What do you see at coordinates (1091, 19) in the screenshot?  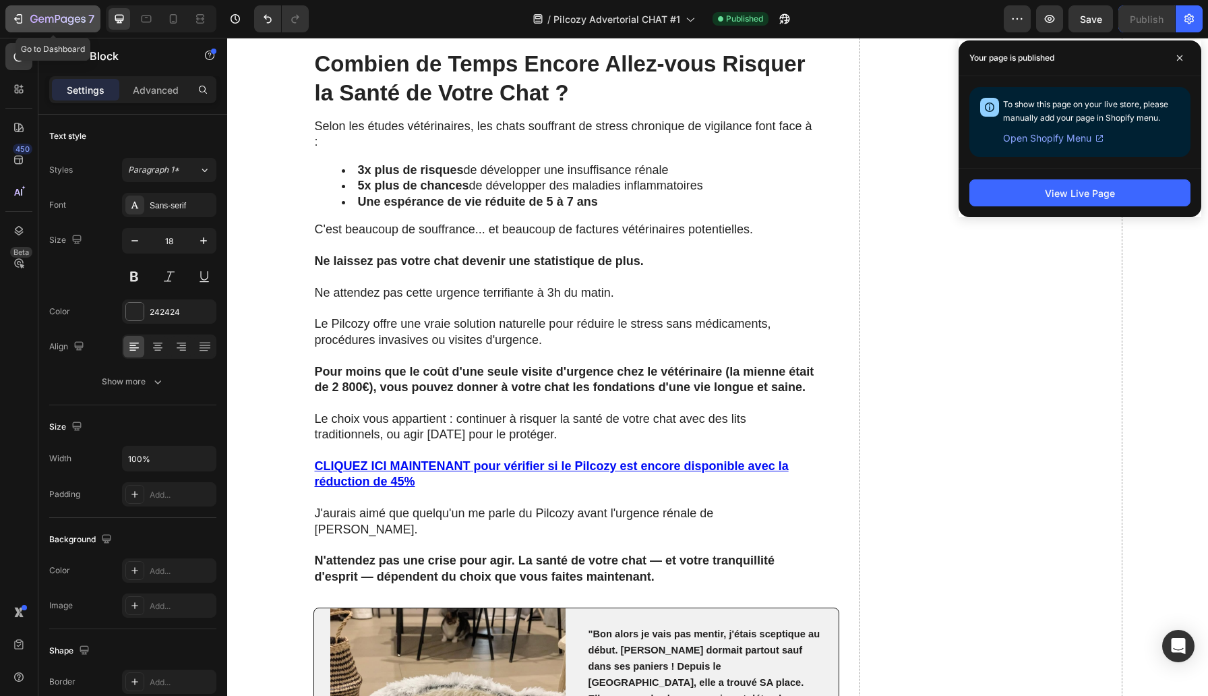 I see `span: Save` at bounding box center [1091, 19].